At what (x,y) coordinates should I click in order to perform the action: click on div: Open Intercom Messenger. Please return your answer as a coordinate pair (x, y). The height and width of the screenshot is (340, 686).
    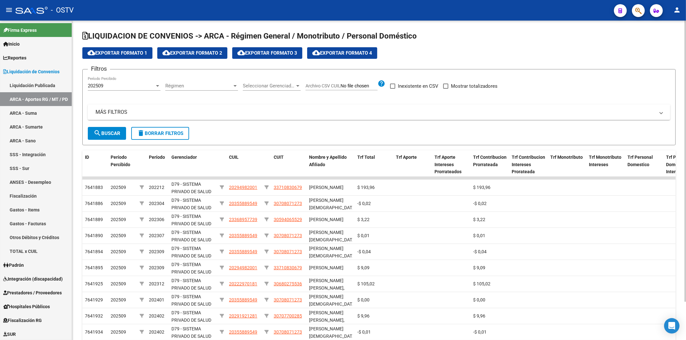
    Looking at the image, I should click on (672, 326).